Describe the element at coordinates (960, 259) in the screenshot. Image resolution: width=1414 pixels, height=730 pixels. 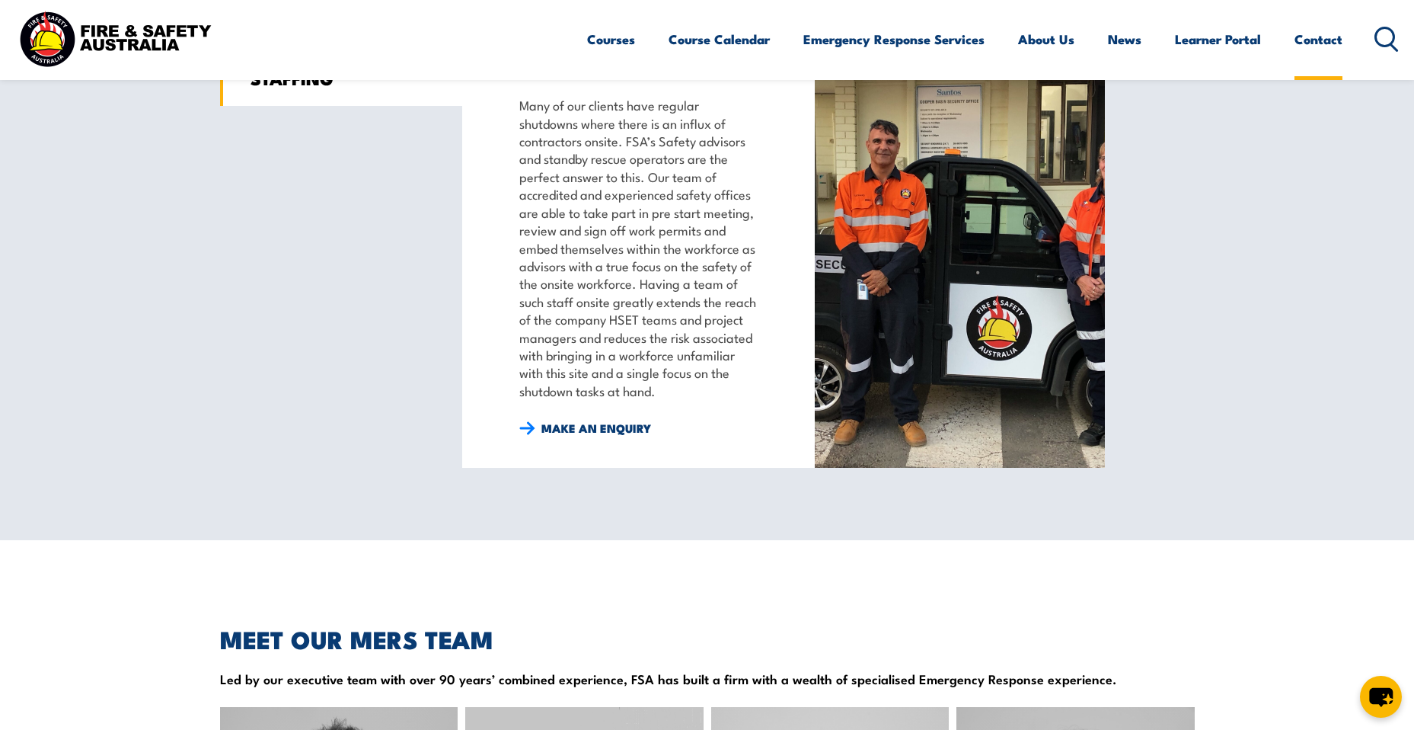
I see `img: Security` at that location.